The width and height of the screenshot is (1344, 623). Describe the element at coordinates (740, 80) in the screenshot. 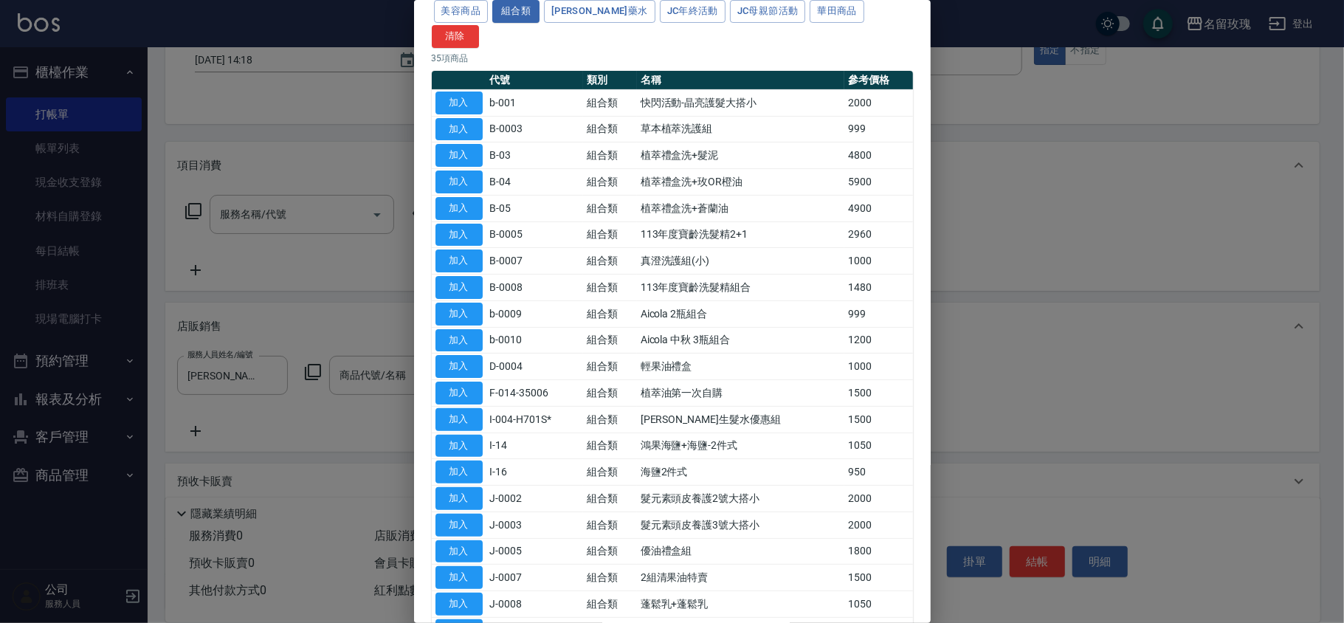

I see `th: 名稱` at that location.